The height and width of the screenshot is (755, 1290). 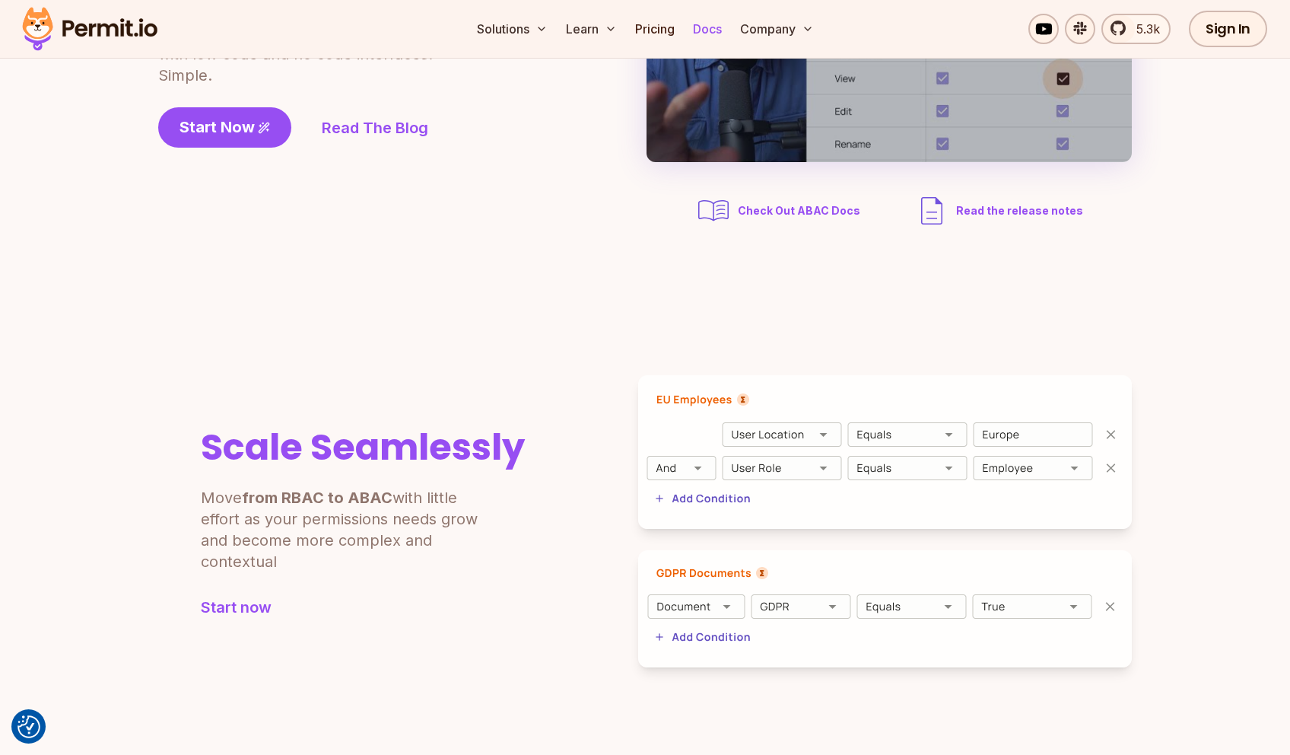 What do you see at coordinates (1143, 29) in the screenshot?
I see `span: 5.3k` at bounding box center [1143, 29].